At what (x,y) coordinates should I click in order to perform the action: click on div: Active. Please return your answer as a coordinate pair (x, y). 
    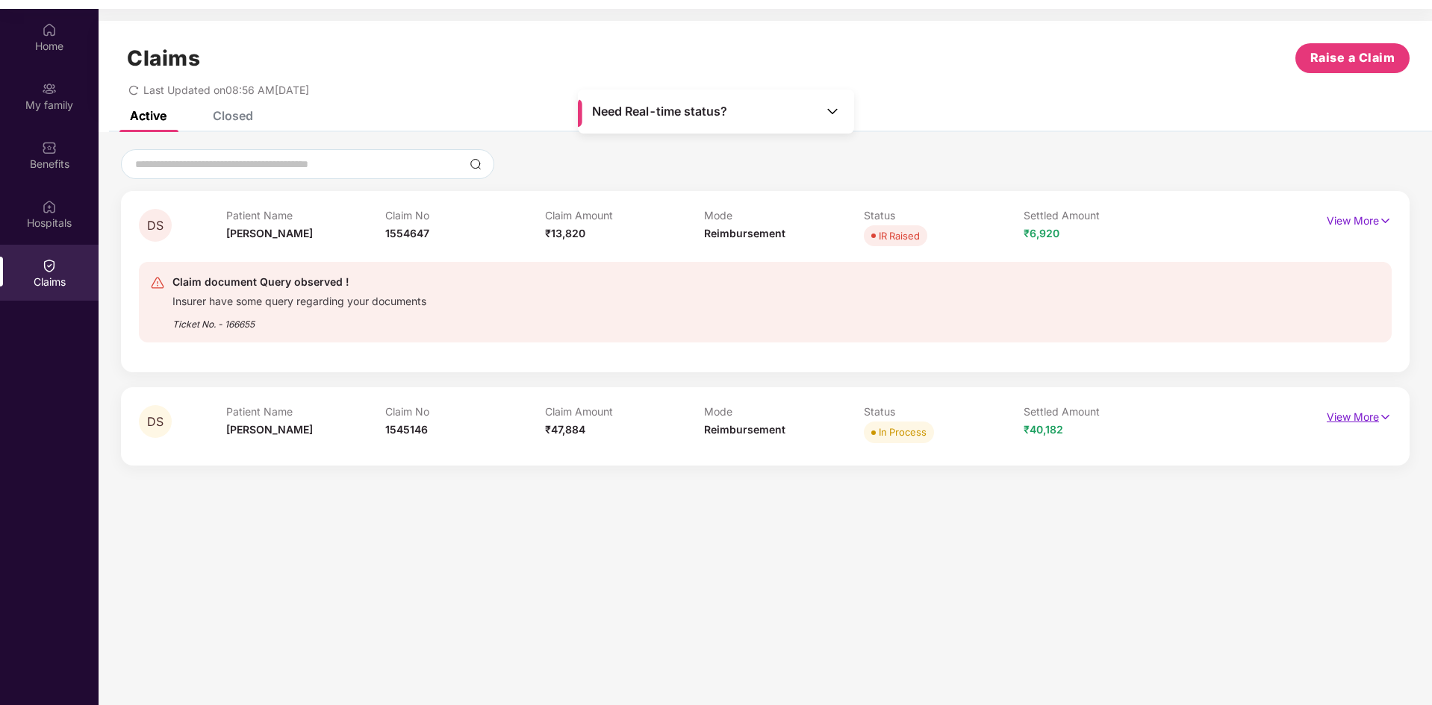
    Looking at the image, I should click on (148, 116).